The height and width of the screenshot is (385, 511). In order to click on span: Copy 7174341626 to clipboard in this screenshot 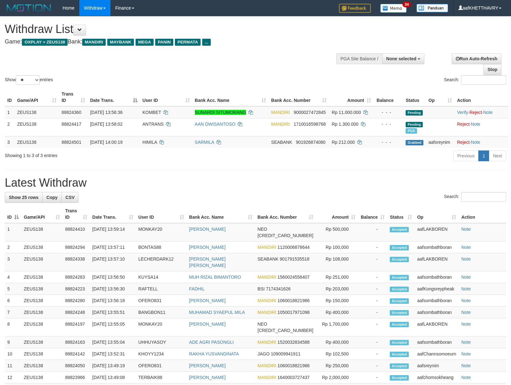, I will do `click(278, 289)`.